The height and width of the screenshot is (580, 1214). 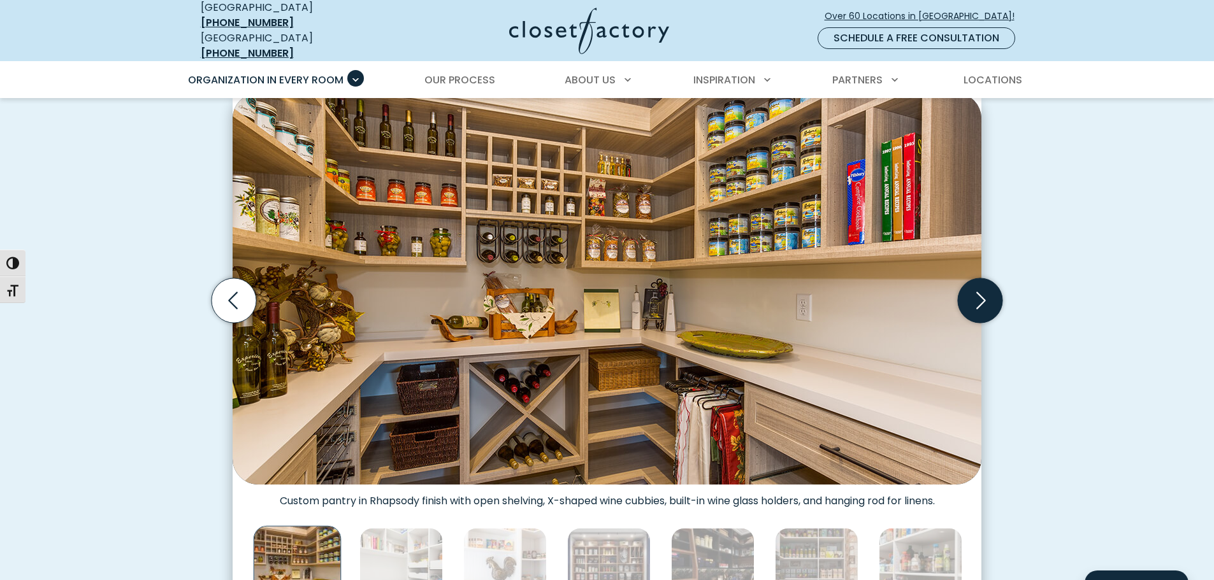 What do you see at coordinates (590, 80) in the screenshot?
I see `span: About Us` at bounding box center [590, 80].